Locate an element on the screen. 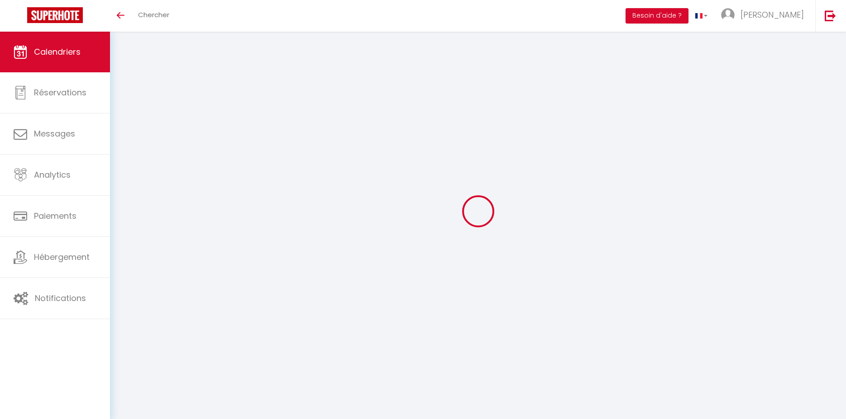 The image size is (846, 419). span: Notifications is located at coordinates (60, 298).